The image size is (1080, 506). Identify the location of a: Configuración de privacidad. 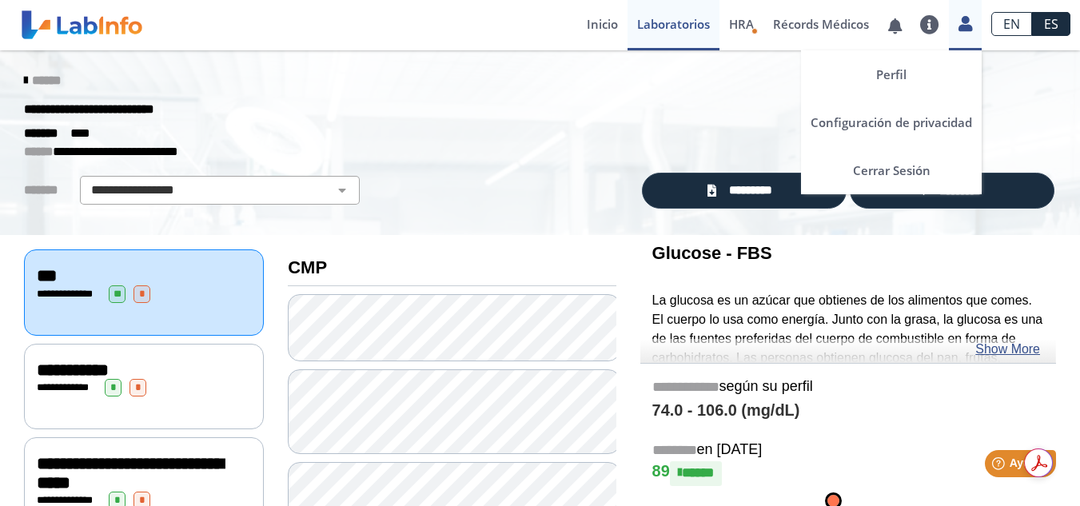
(891, 122).